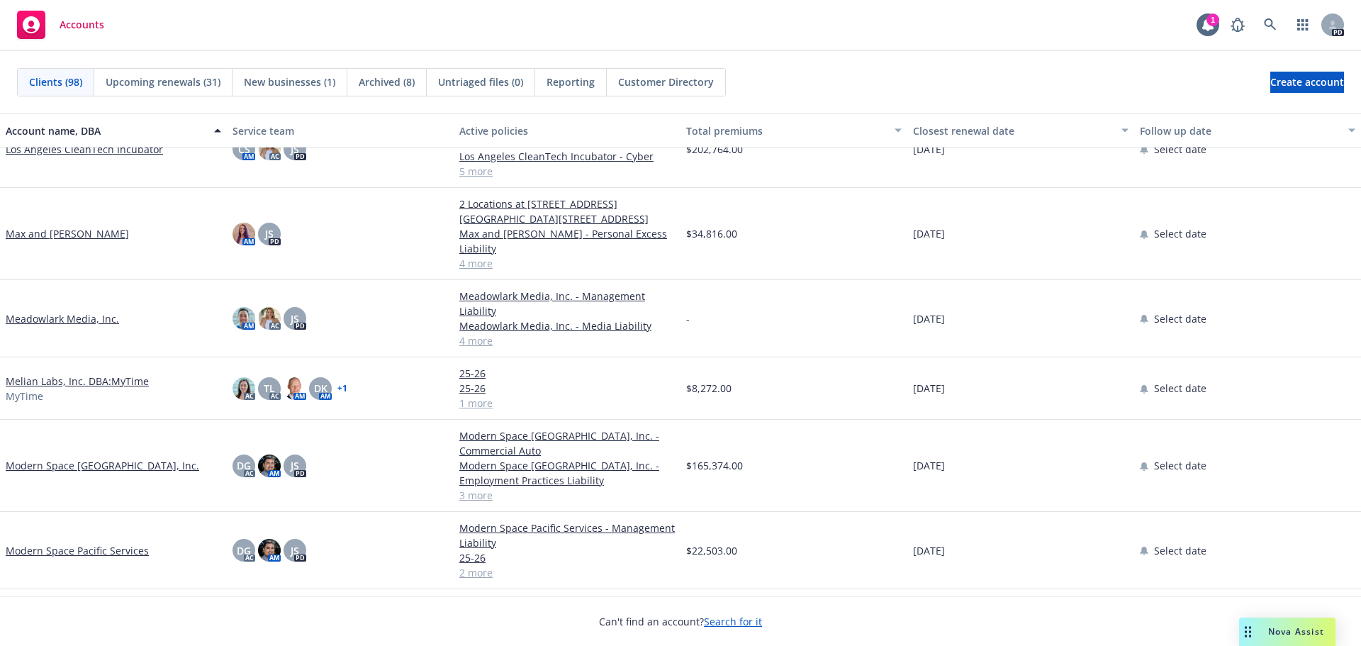 The height and width of the screenshot is (646, 1361). Describe the element at coordinates (712, 233) in the screenshot. I see `span: $34,816.00` at that location.